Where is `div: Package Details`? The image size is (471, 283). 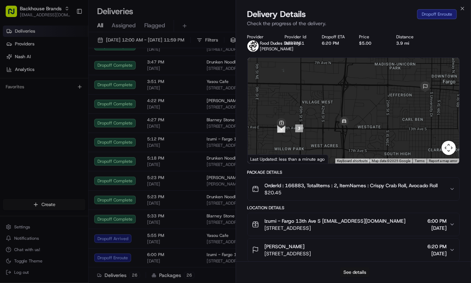
div: Package Details is located at coordinates (354, 172).